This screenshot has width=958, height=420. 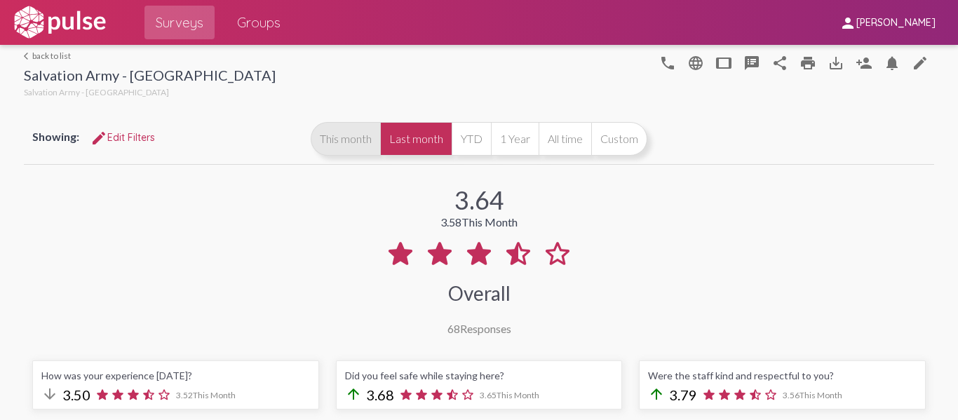 What do you see at coordinates (619, 139) in the screenshot?
I see `button: Custom` at bounding box center [619, 139].